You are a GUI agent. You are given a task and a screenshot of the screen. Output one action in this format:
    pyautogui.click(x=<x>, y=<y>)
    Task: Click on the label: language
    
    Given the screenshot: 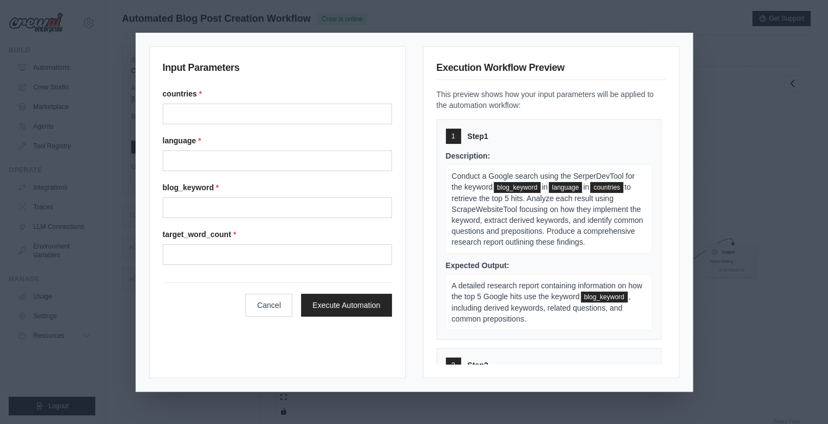 What is the action you would take?
    pyautogui.click(x=277, y=140)
    